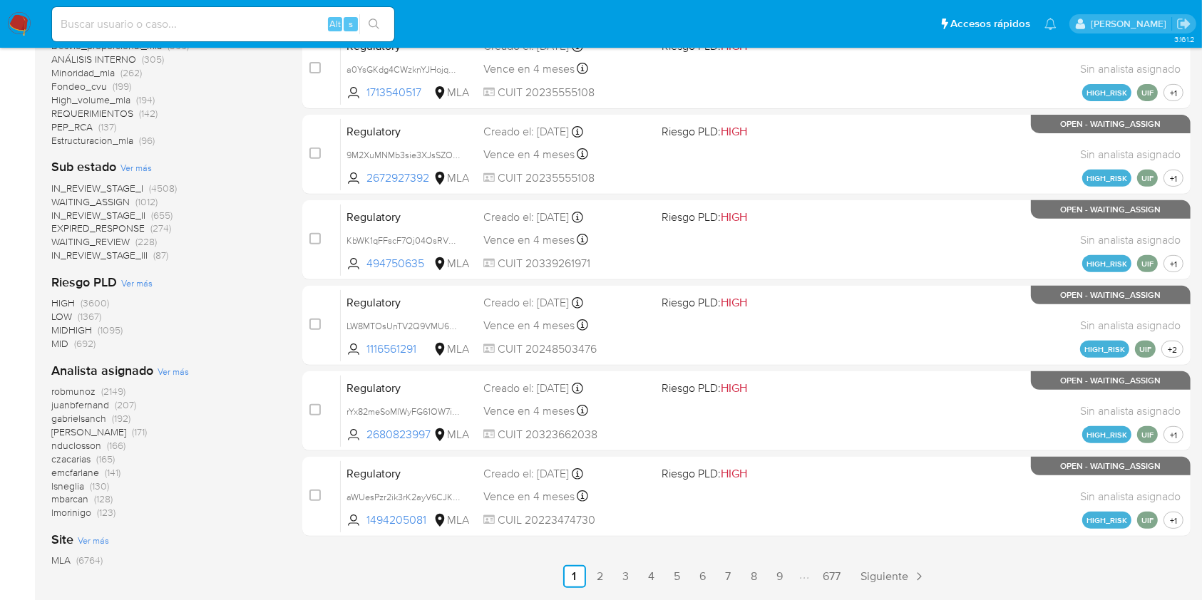  Describe the element at coordinates (223, 24) in the screenshot. I see `input: Buscar usuario o caso...` at that location.